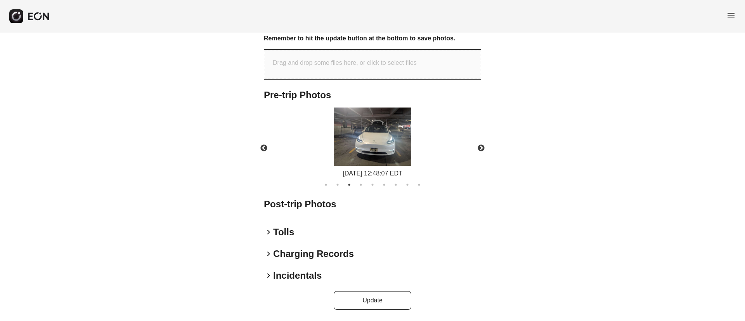  I want to click on button: 5, so click(373, 185).